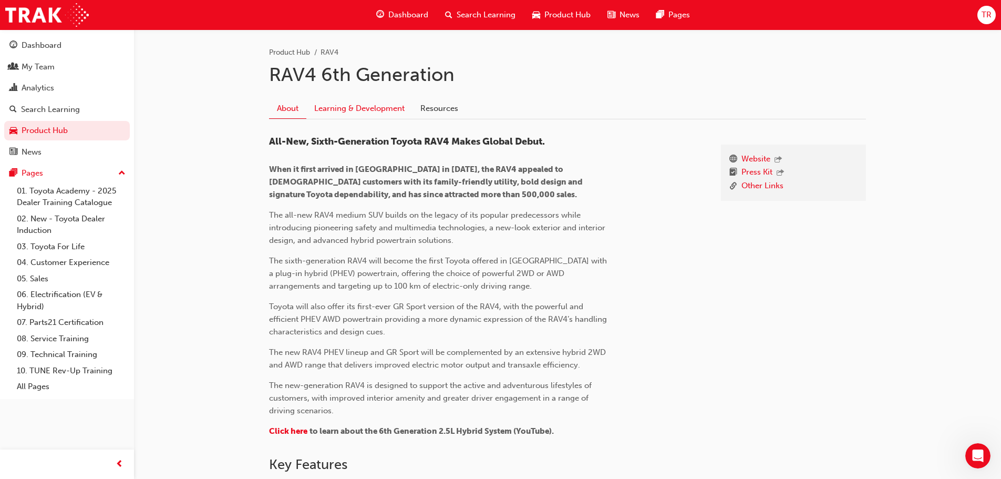 This screenshot has width=1001, height=479. I want to click on span: chart-icon, so click(13, 88).